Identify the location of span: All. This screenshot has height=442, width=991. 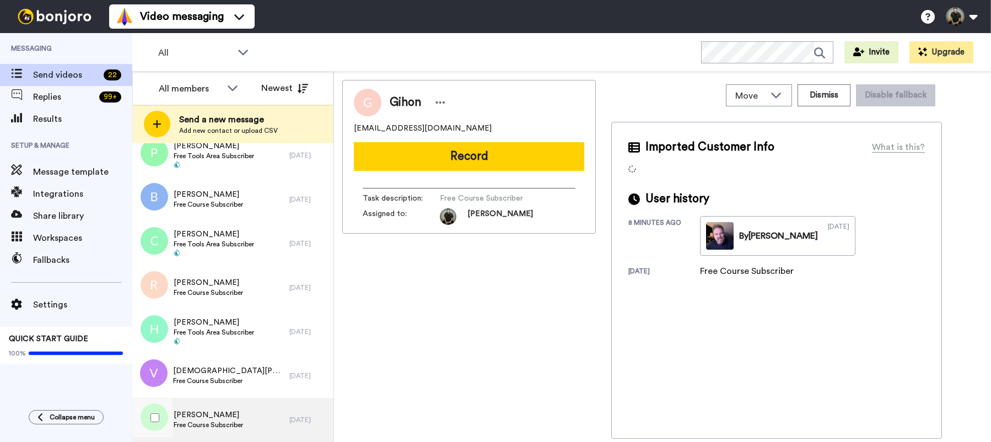
(195, 53).